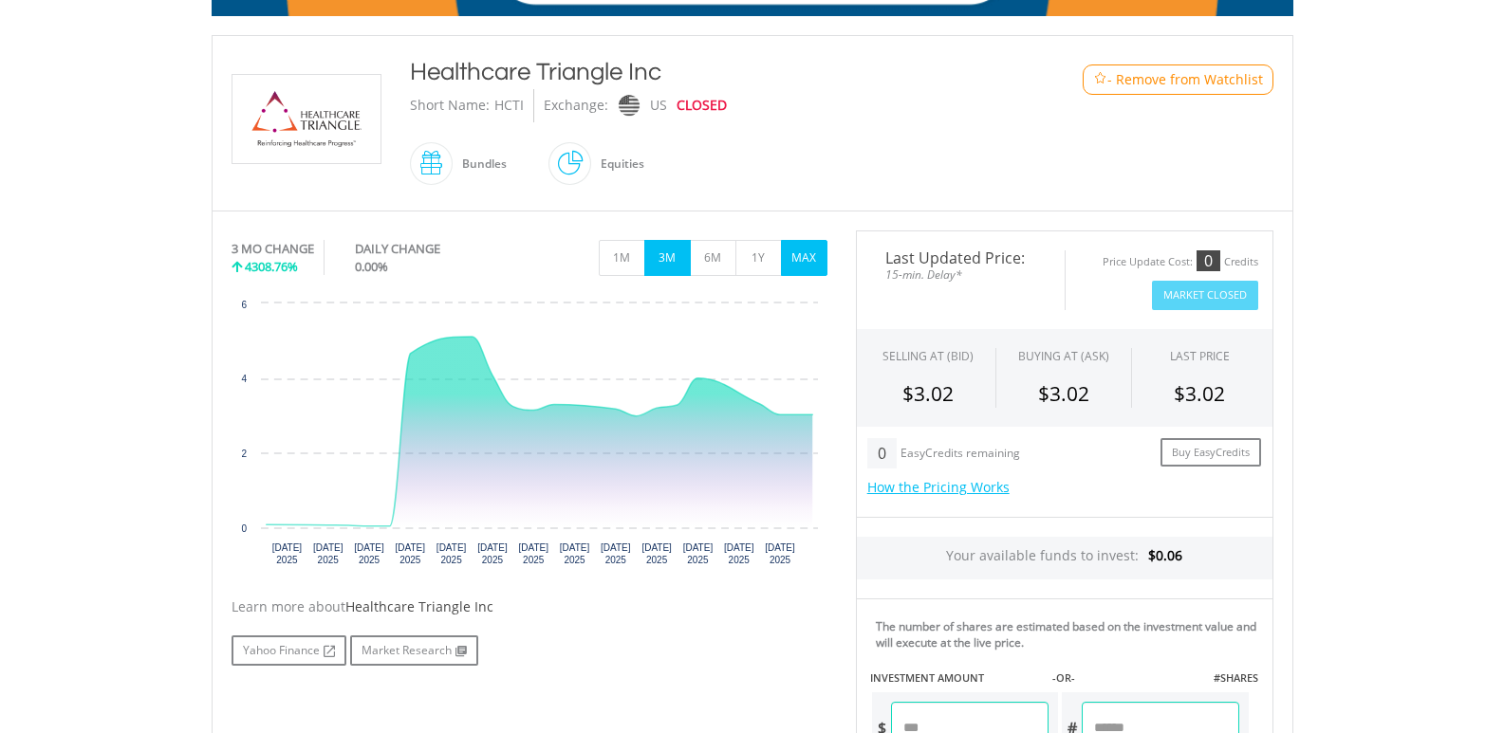 The width and height of the screenshot is (1504, 733). I want to click on text: 6, so click(244, 305).